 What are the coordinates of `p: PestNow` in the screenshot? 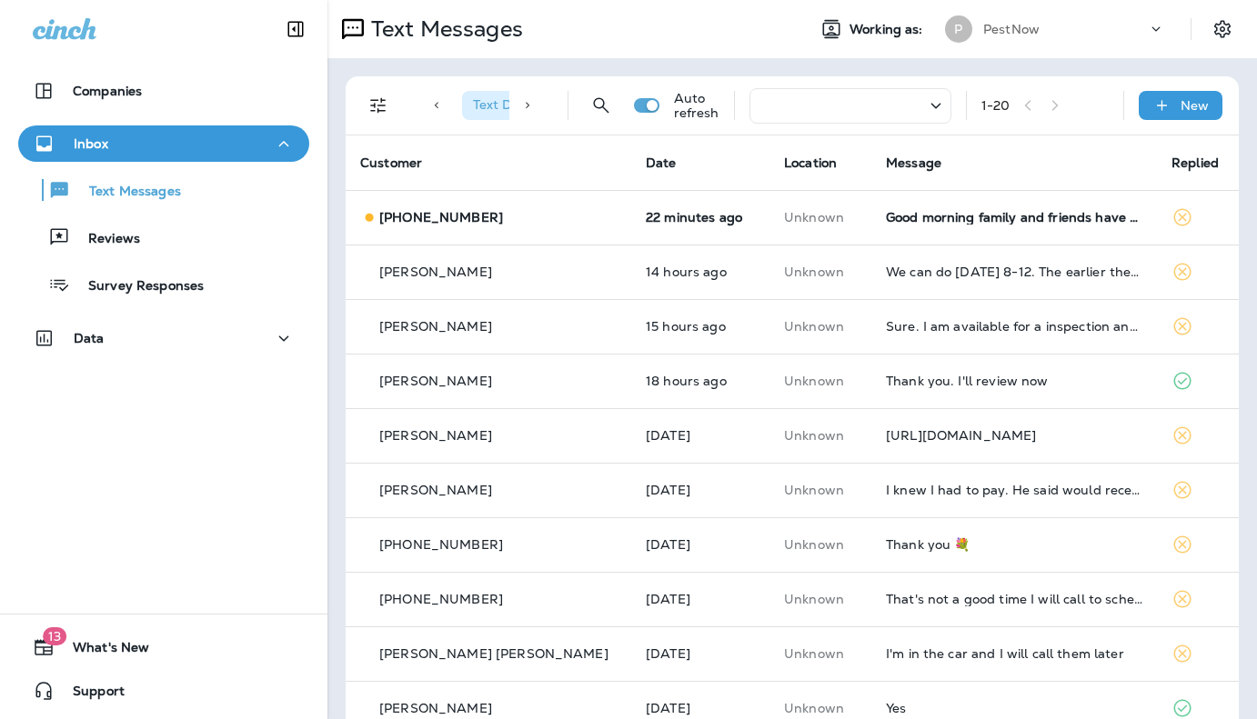 It's located at (1011, 29).